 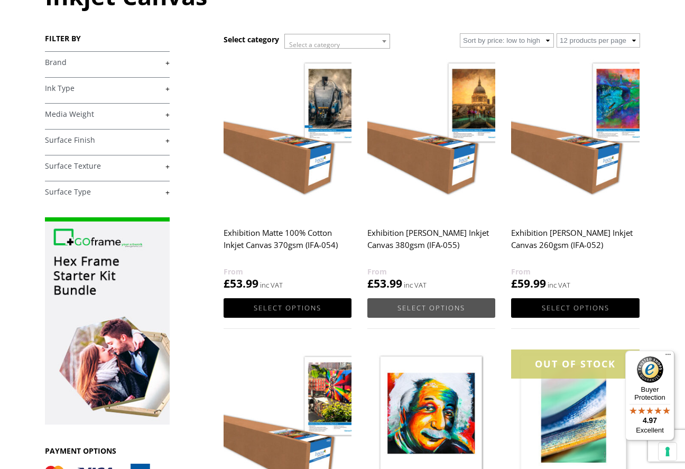 What do you see at coordinates (107, 165) in the screenshot?
I see `h4: Surface Texture` at bounding box center [107, 165].